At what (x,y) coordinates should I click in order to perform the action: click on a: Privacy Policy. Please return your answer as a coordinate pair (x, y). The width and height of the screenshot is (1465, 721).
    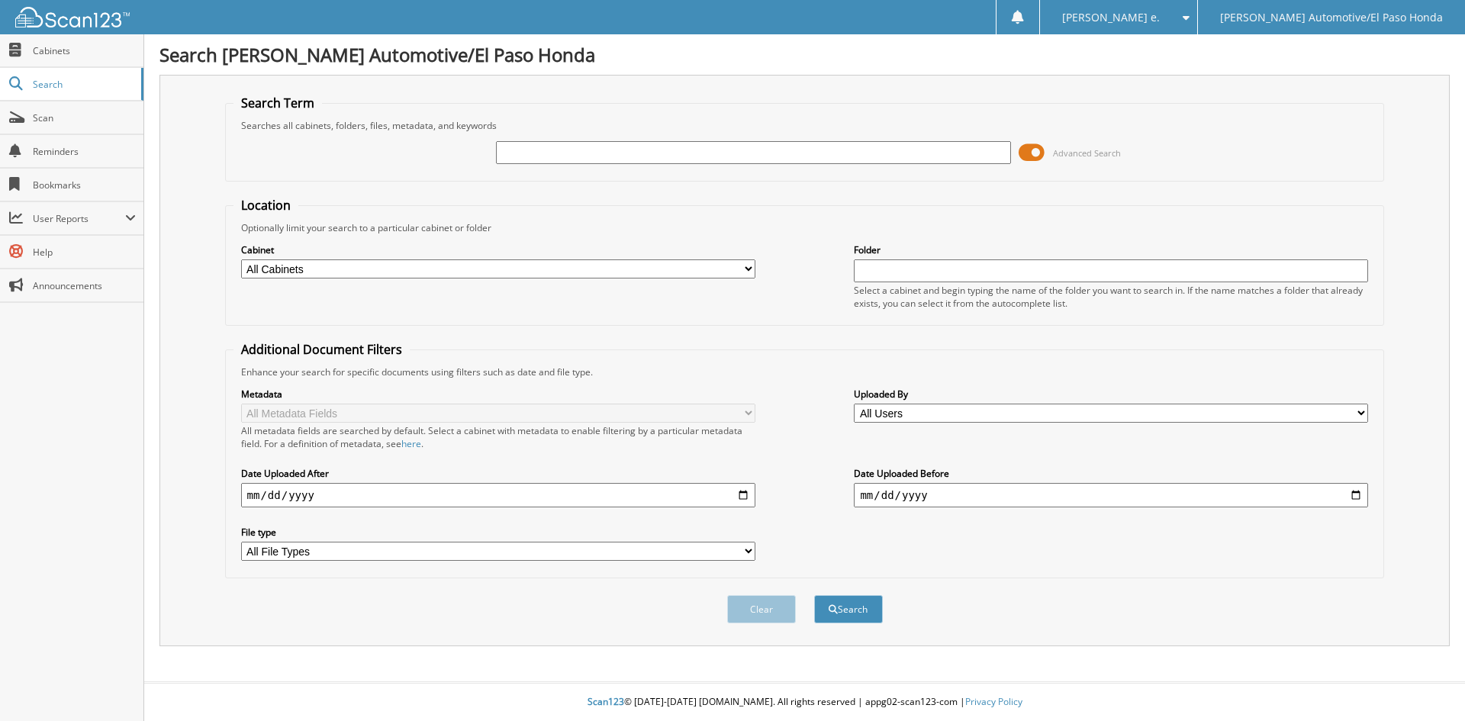
    Looking at the image, I should click on (994, 701).